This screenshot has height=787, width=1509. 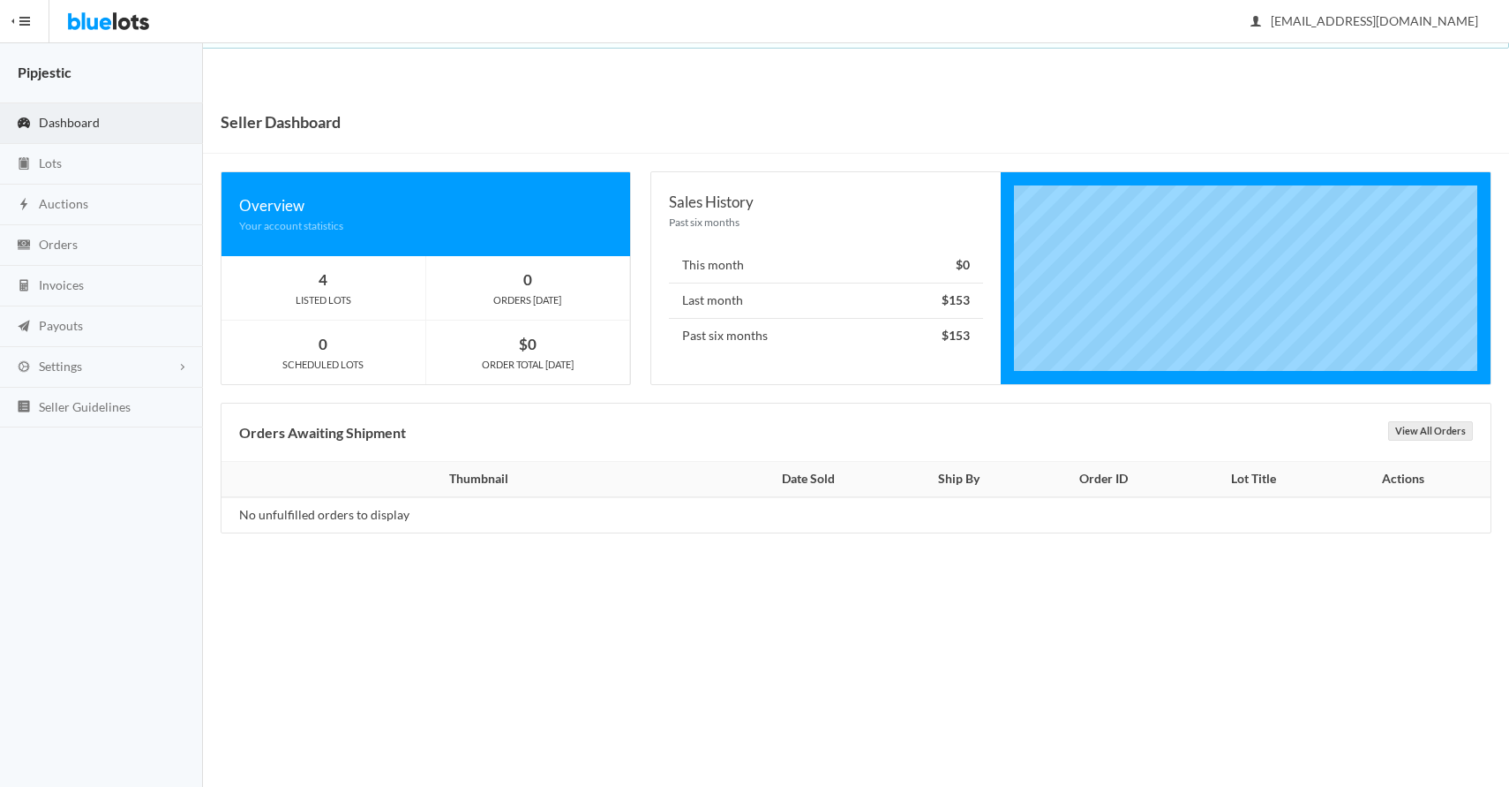 I want to click on div: Sales History, so click(x=826, y=201).